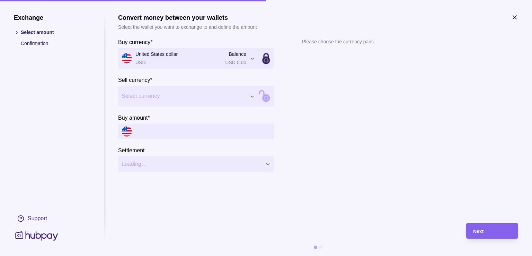 The width and height of the screenshot is (532, 256). I want to click on button: Next, so click(493, 231).